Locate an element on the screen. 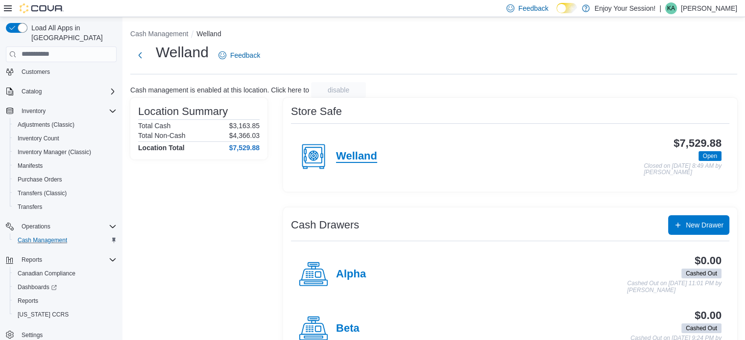 This screenshot has height=340, width=745. img: Cova is located at coordinates (42, 8).